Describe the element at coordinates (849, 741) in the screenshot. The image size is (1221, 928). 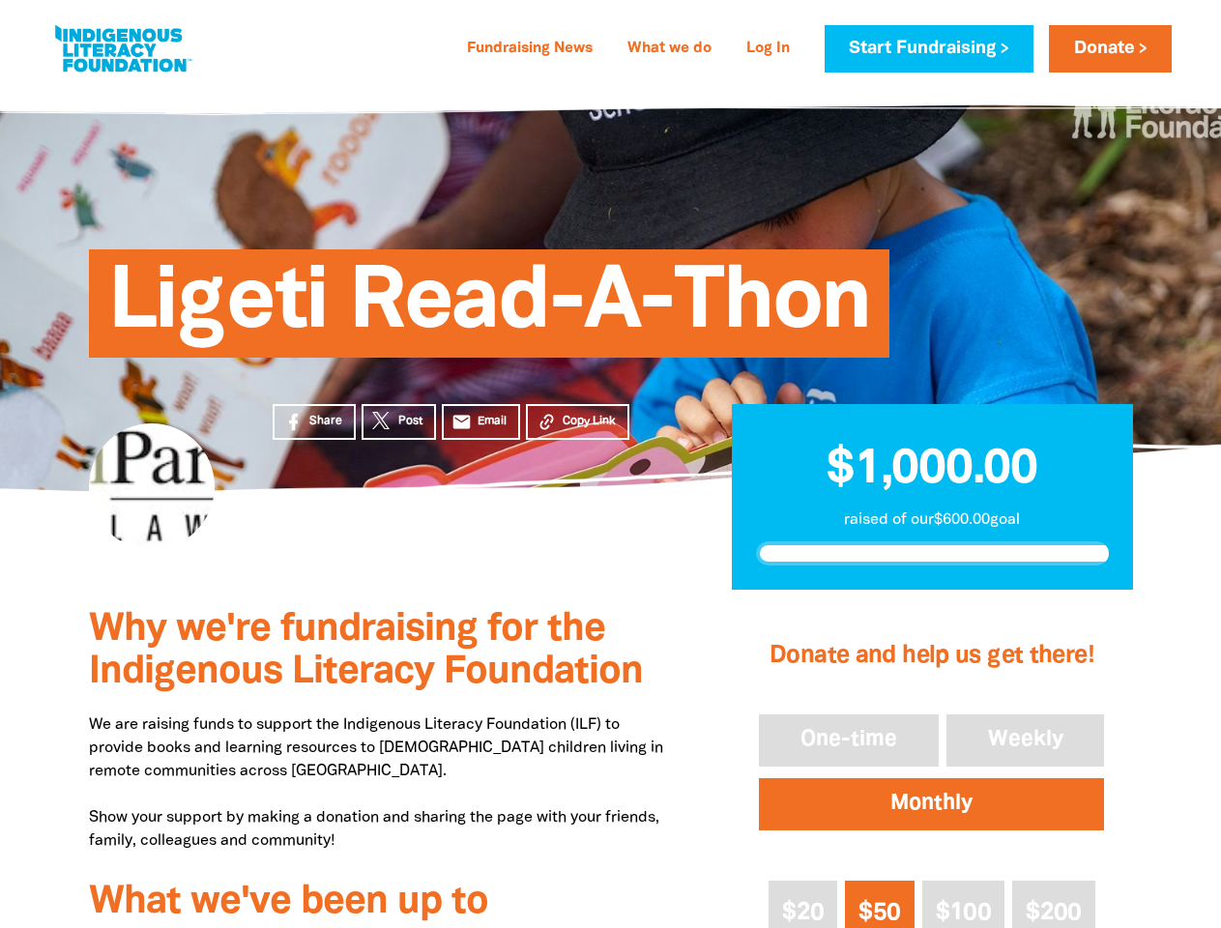
I see `button: One-time` at that location.